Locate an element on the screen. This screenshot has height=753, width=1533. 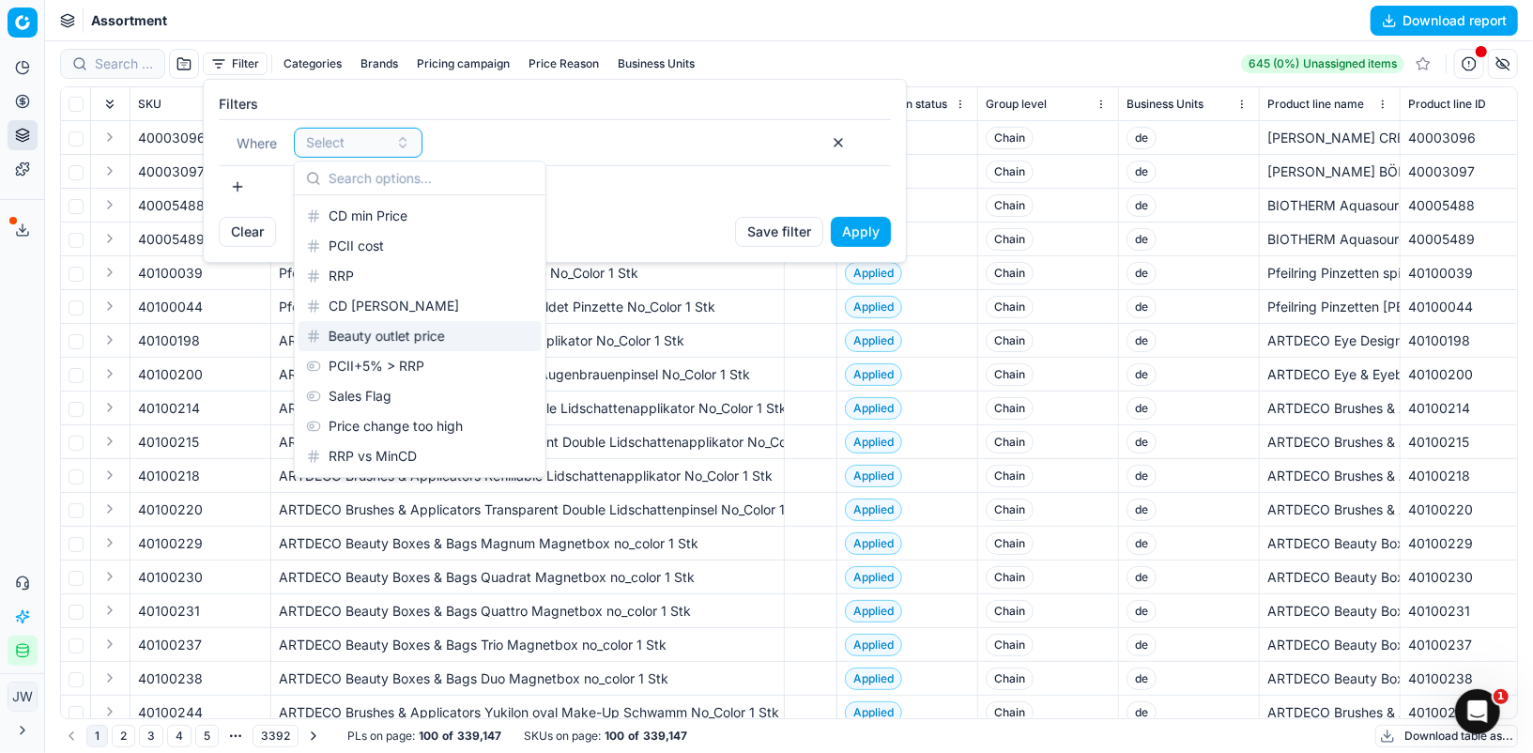
div: PCII cost is located at coordinates (420, 246).